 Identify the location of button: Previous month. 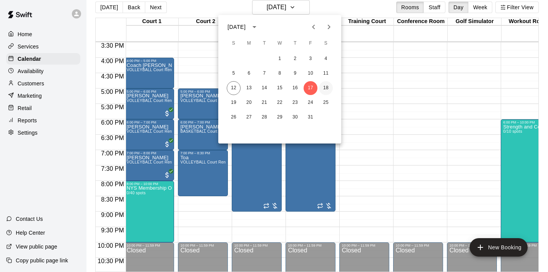
(314, 27).